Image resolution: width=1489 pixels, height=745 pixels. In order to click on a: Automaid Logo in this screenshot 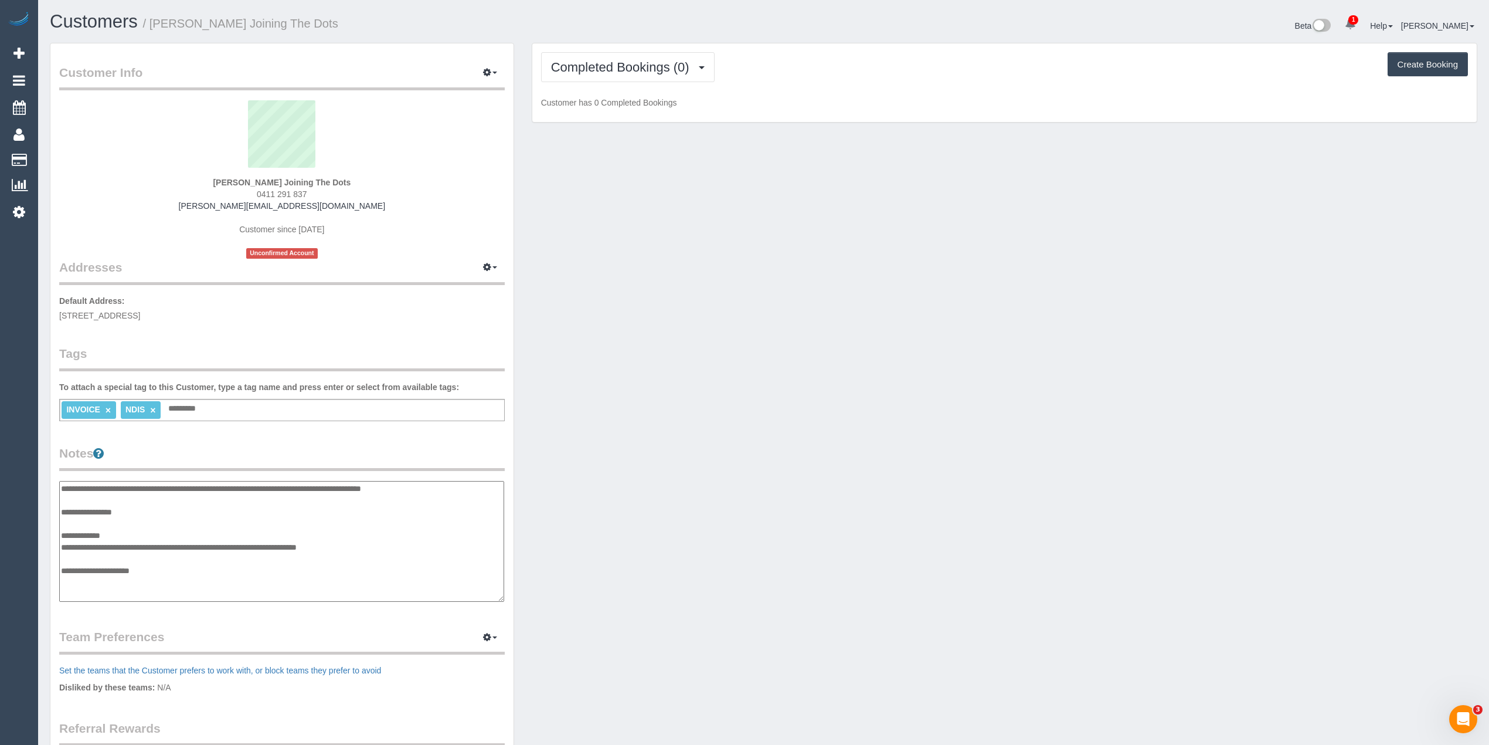, I will do `click(19, 20)`.